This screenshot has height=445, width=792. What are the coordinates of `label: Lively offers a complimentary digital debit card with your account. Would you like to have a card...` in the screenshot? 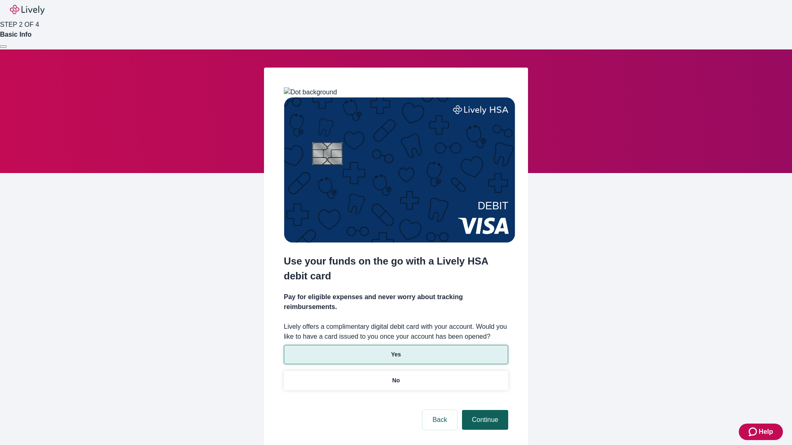 It's located at (396, 332).